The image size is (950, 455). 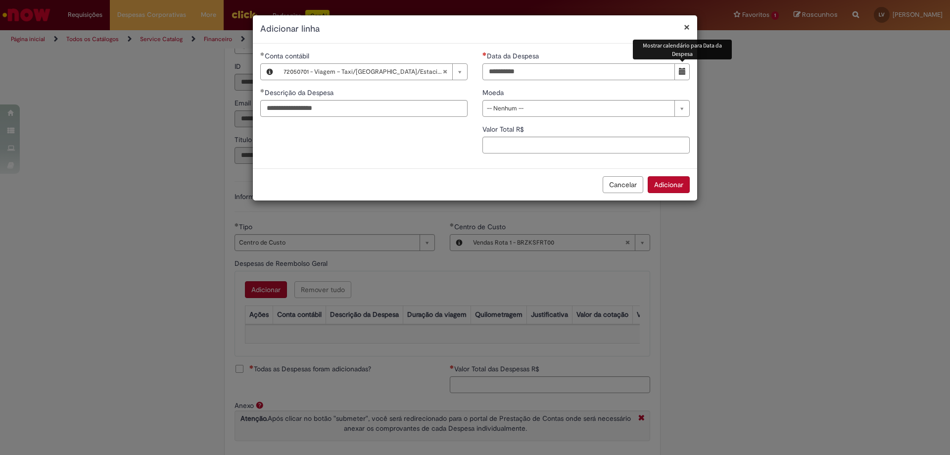 What do you see at coordinates (270, 72) in the screenshot?
I see `button: Conta contábil, Visualizar este registro 72050701 - Viagem – Taxi/Pedágio/Estacionamento/Zona Azul` at bounding box center [270, 72].